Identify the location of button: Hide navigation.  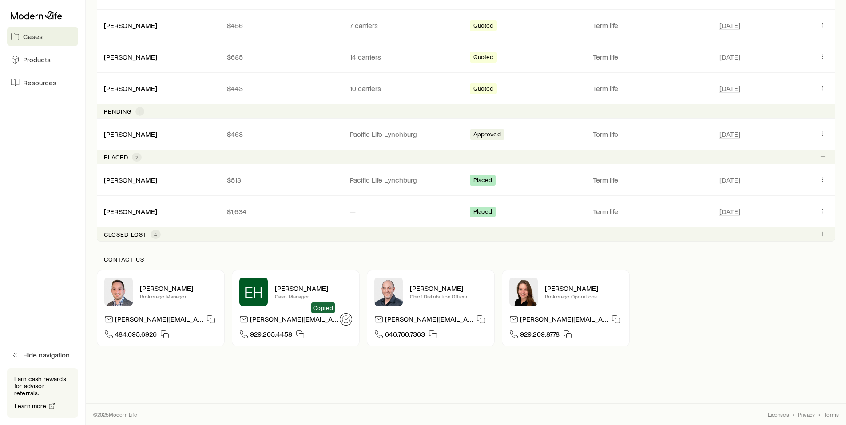
(43, 355).